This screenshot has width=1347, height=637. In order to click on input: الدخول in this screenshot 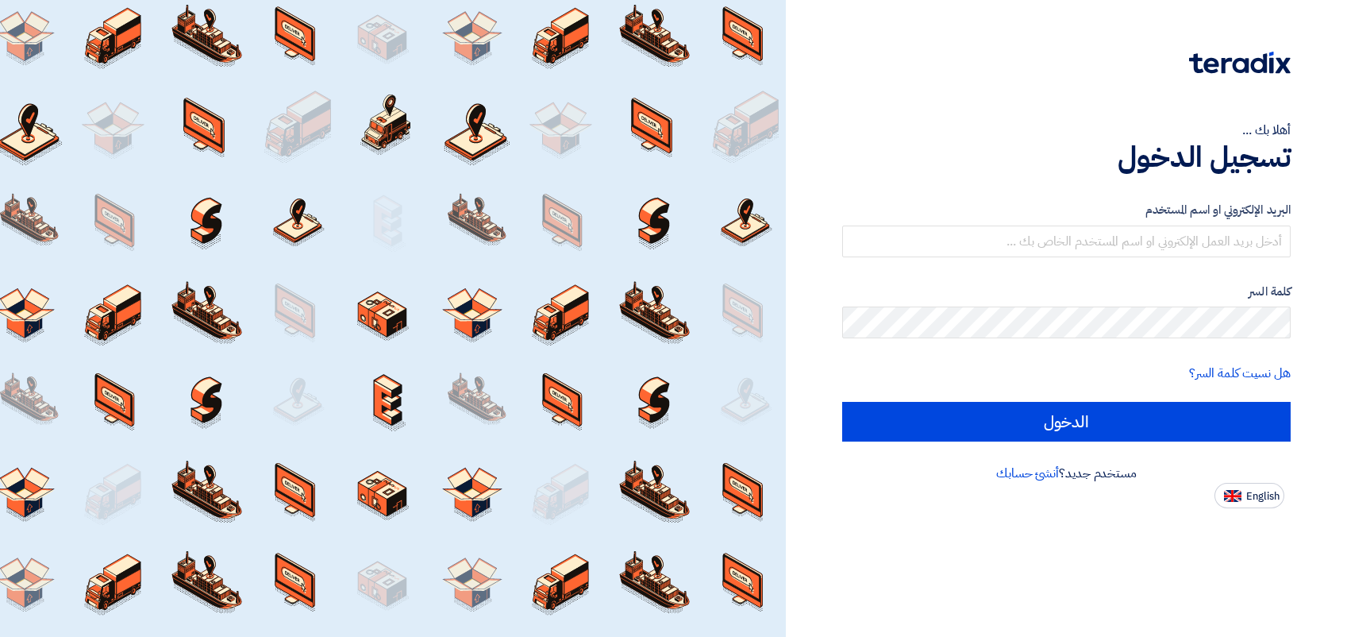, I will do `click(1066, 421)`.